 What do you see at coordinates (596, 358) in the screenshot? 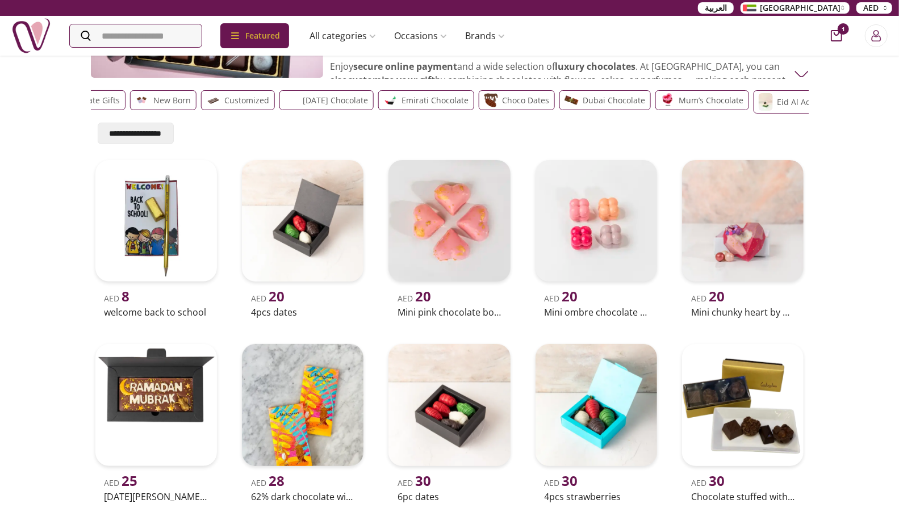
I see `h2: Mini ombre chocolate box by njd` at bounding box center [596, 358].